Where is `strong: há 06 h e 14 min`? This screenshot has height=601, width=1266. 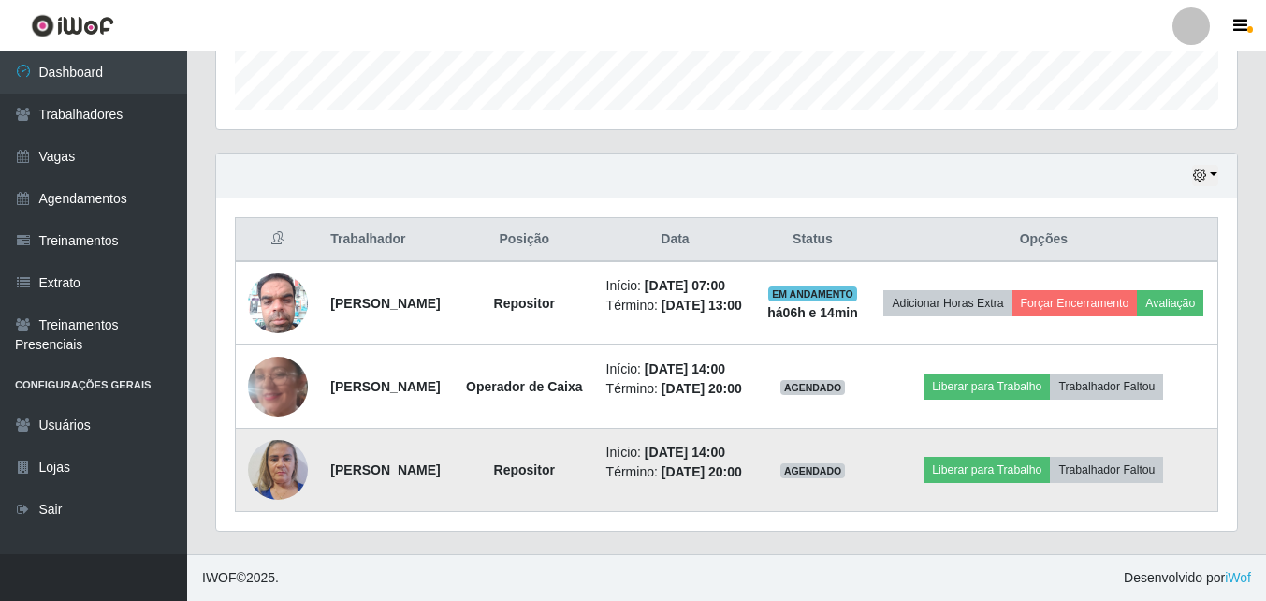
strong: há 06 h e 14 min is located at coordinates (812, 312).